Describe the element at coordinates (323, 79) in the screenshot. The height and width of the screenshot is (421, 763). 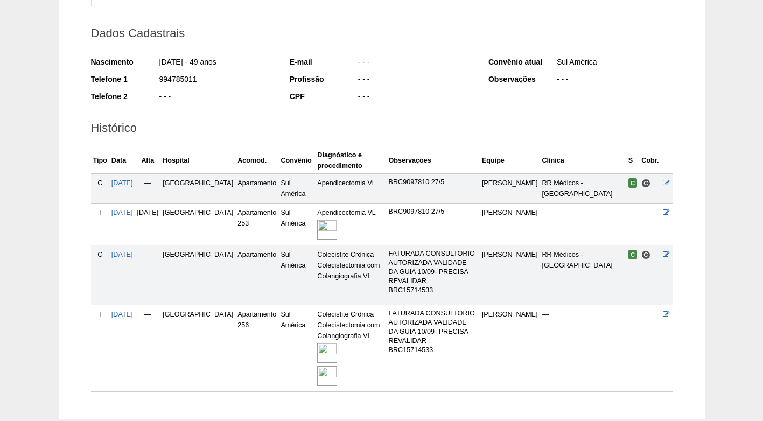
I see `div: Profissão` at that location.